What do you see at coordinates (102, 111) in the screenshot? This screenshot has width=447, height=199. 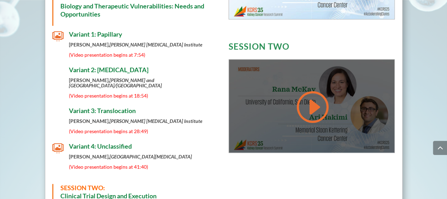 I see `span: Variant 3: Translocation` at bounding box center [102, 111].